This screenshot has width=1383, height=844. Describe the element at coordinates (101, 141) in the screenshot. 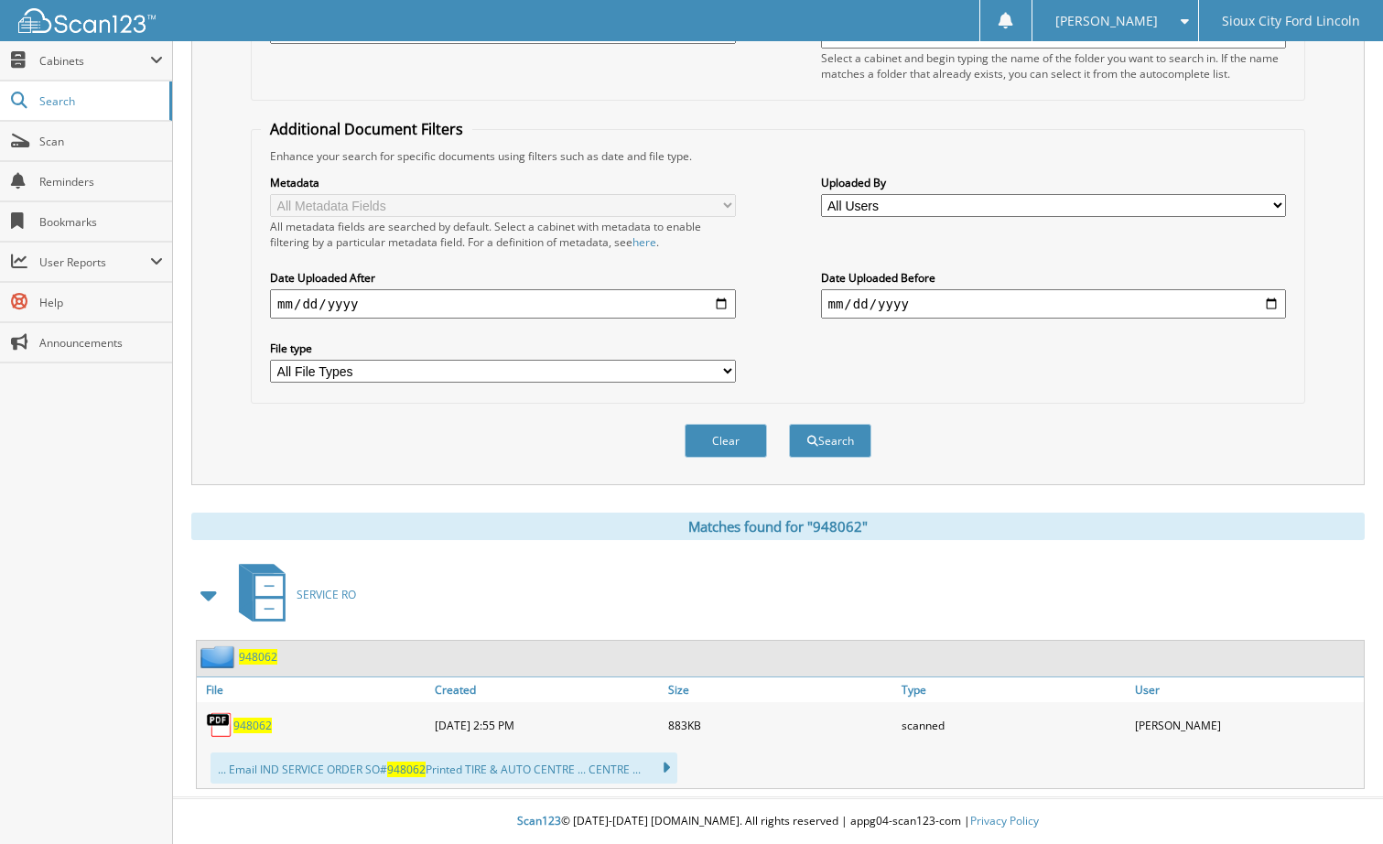

I see `span: Scan` at that location.